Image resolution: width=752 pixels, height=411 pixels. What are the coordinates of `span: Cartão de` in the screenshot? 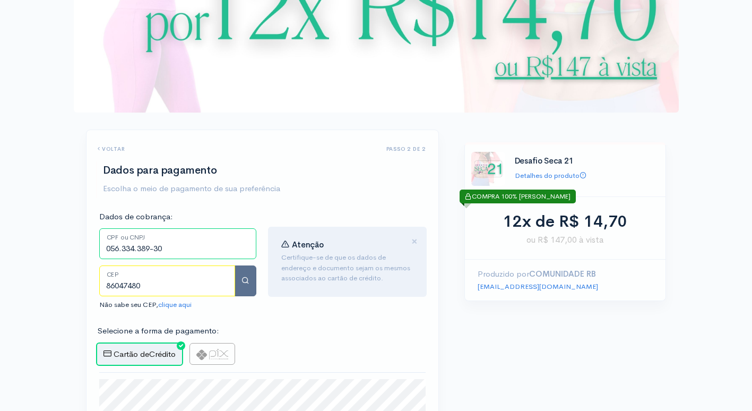 It's located at (131, 353).